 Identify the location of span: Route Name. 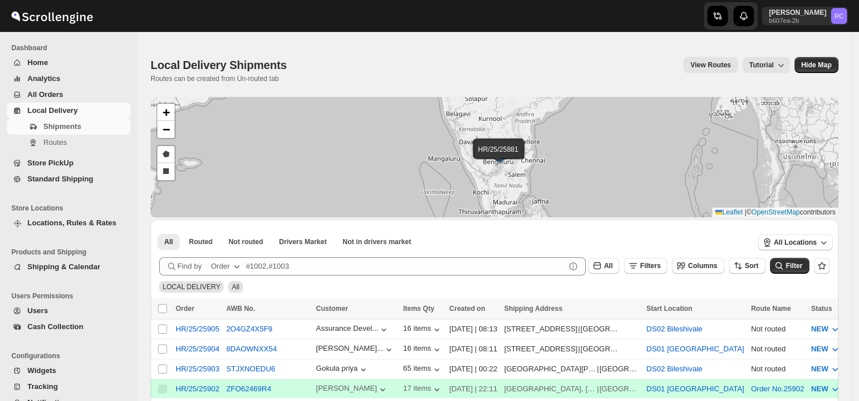
(771, 308).